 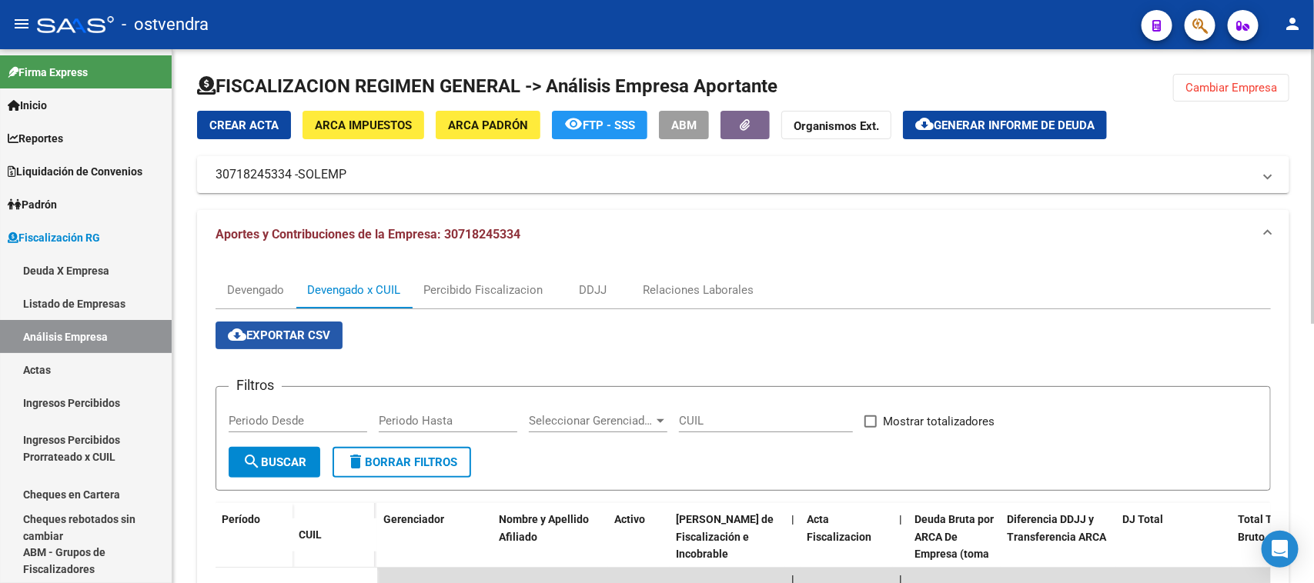 I want to click on span: CUIL, so click(x=310, y=535).